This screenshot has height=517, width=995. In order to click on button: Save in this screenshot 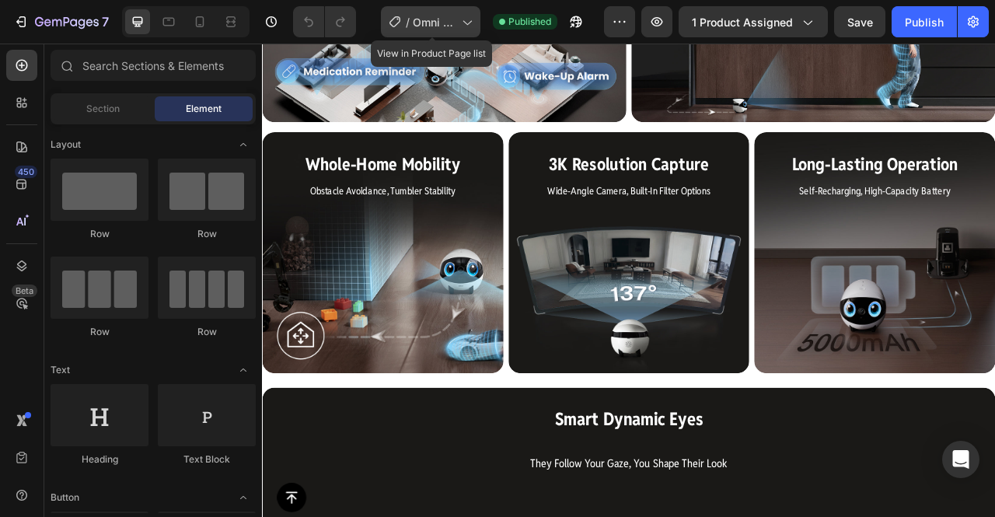, I will do `click(860, 22)`.